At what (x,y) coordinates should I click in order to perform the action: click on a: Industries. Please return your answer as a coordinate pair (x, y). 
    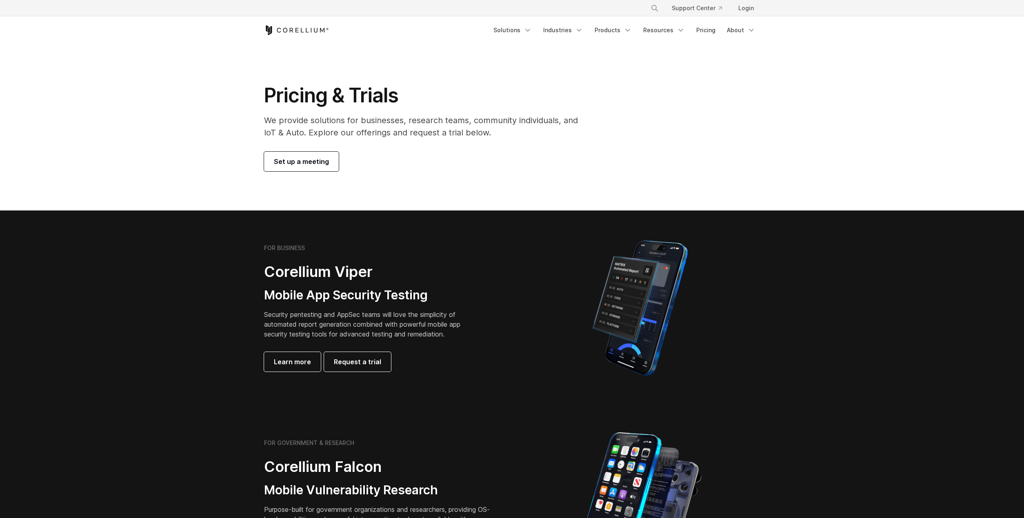
    Looking at the image, I should click on (563, 30).